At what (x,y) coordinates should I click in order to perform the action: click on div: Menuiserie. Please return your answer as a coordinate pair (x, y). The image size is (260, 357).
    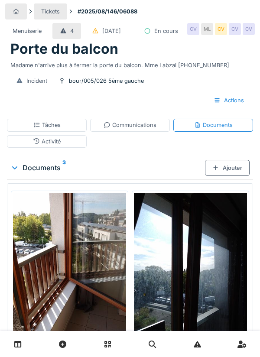
    Looking at the image, I should click on (27, 31).